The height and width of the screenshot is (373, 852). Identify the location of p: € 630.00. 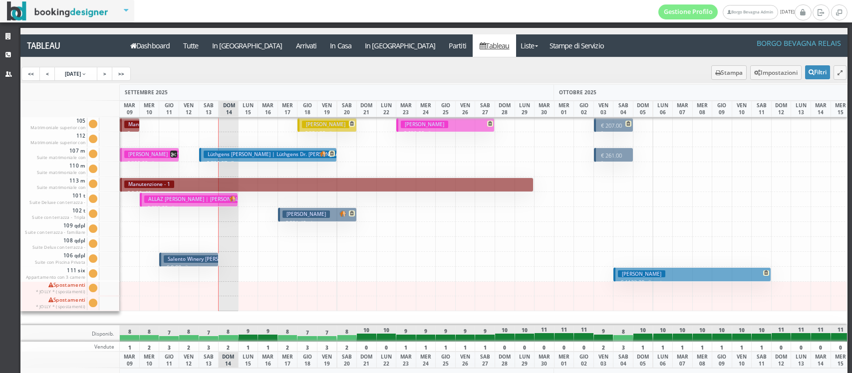
(190, 208).